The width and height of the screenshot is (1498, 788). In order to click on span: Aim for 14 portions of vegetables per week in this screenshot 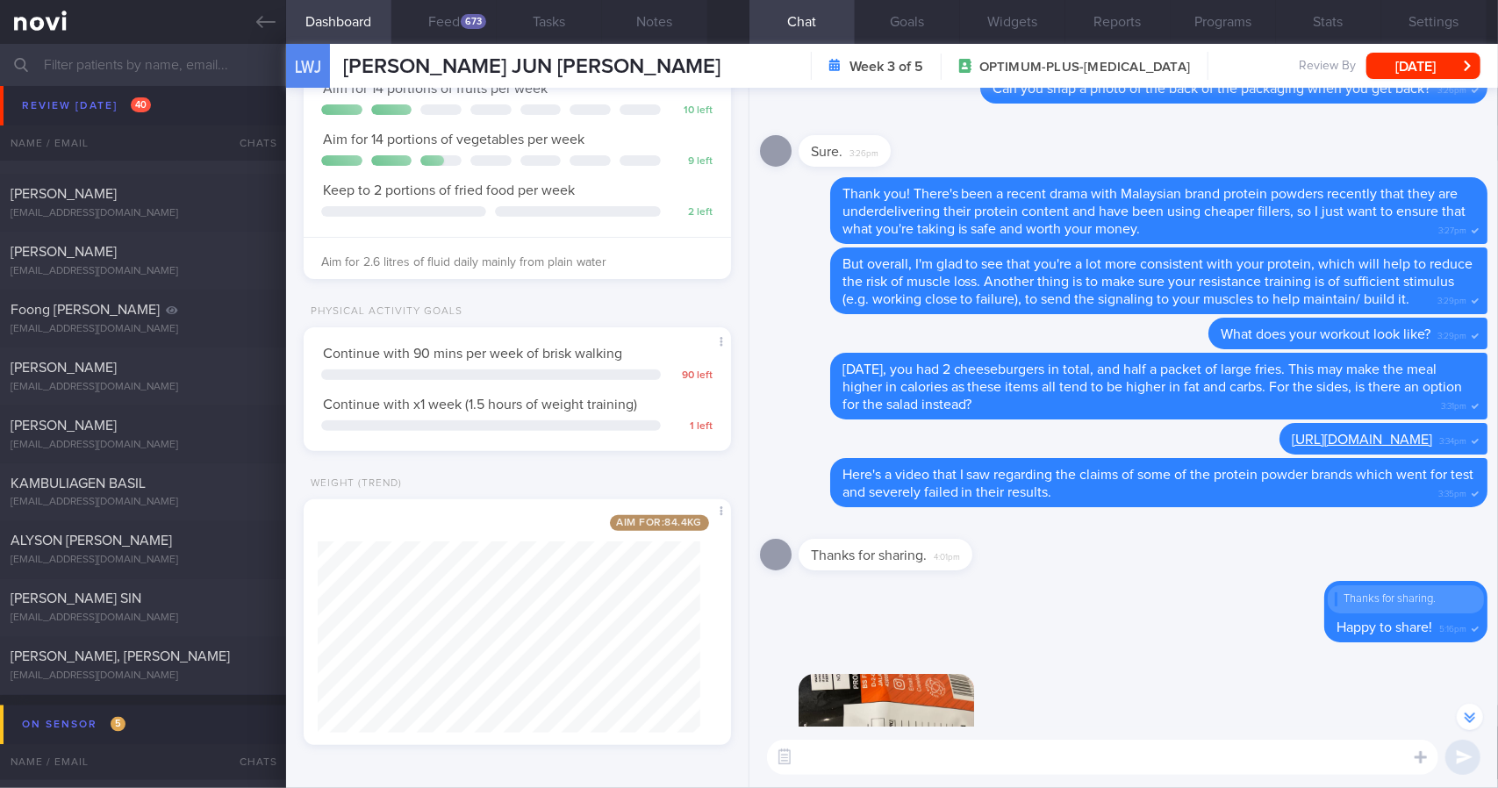, I will do `click(454, 140)`.